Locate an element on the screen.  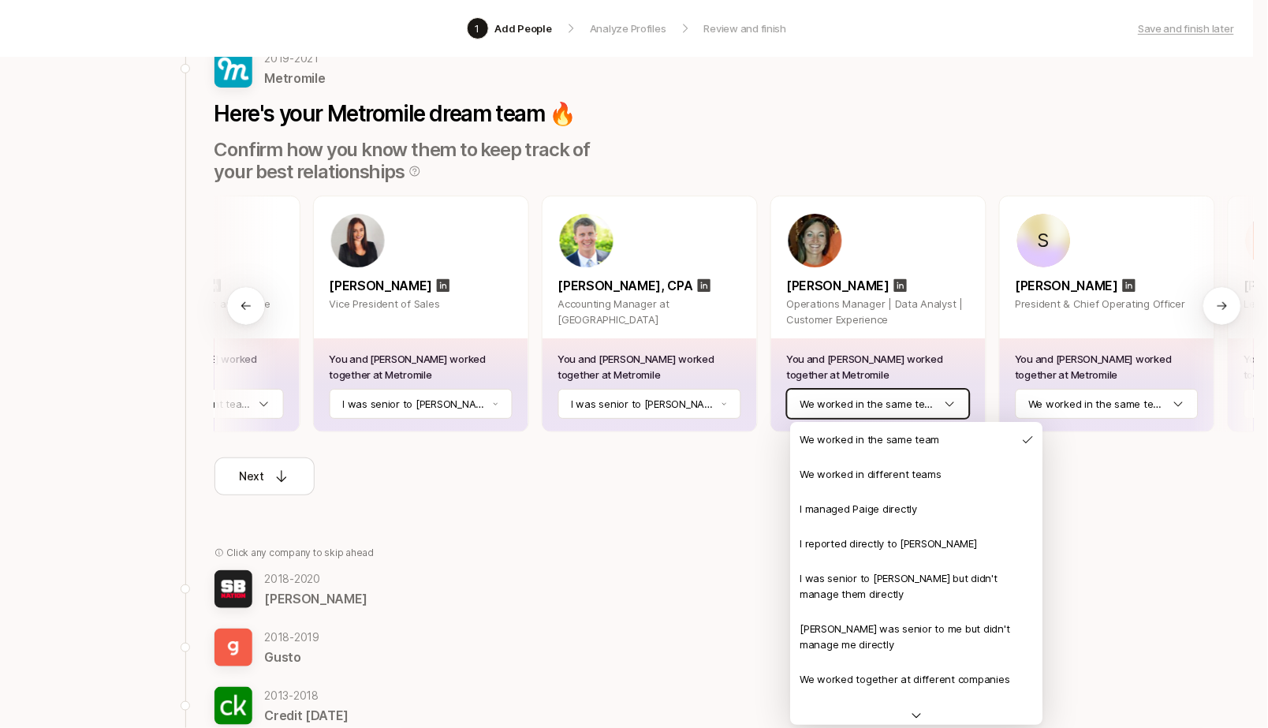
p: I managed Paige directly is located at coordinates (859, 509).